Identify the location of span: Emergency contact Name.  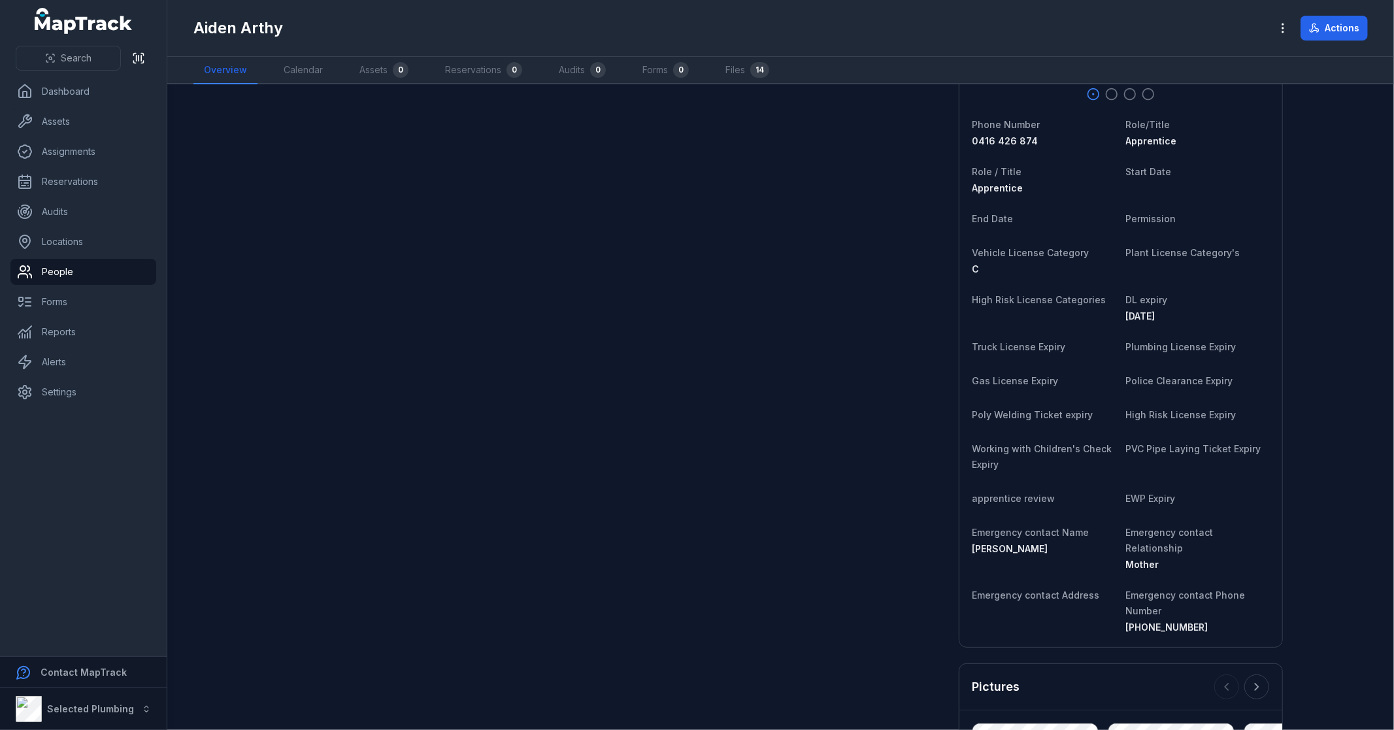
(1031, 532).